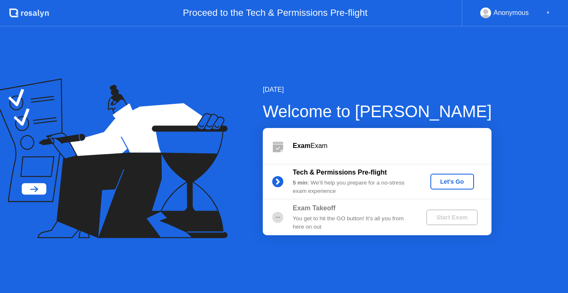  I want to click on div: Anonymous, so click(511, 13).